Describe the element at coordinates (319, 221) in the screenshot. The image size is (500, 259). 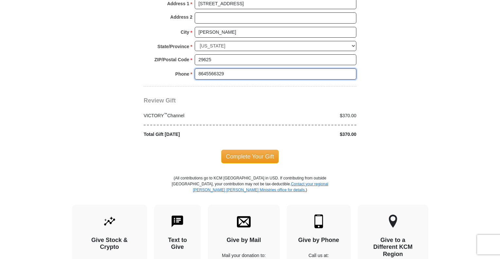
I see `img: mobile.svg` at that location.